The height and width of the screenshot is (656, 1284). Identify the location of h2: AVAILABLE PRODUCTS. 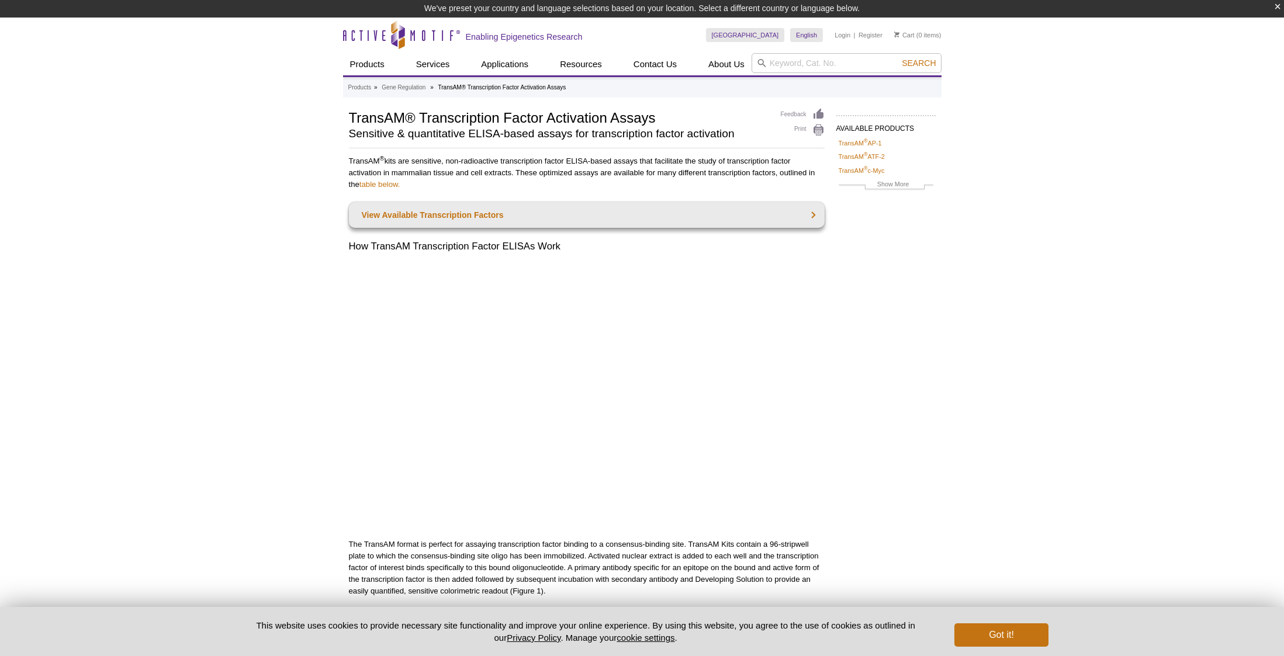
(886, 126).